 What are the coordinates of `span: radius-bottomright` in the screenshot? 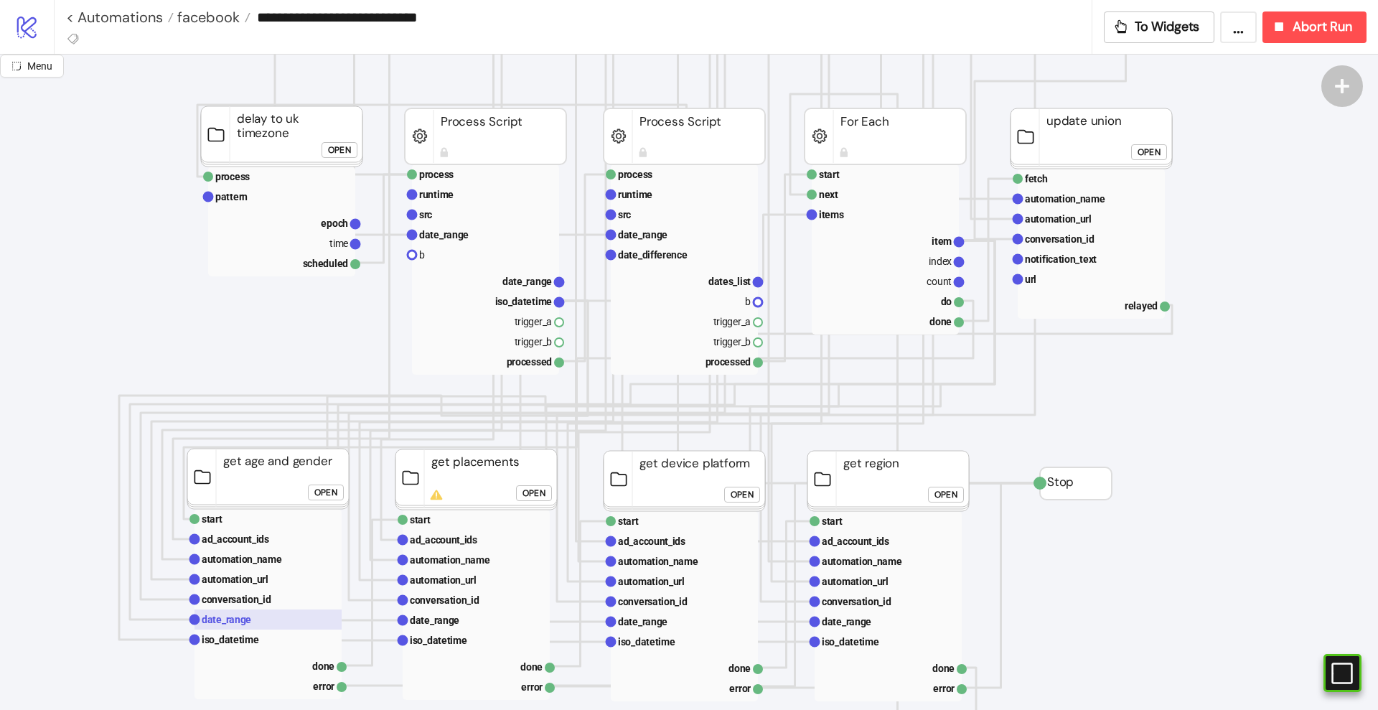 It's located at (17, 66).